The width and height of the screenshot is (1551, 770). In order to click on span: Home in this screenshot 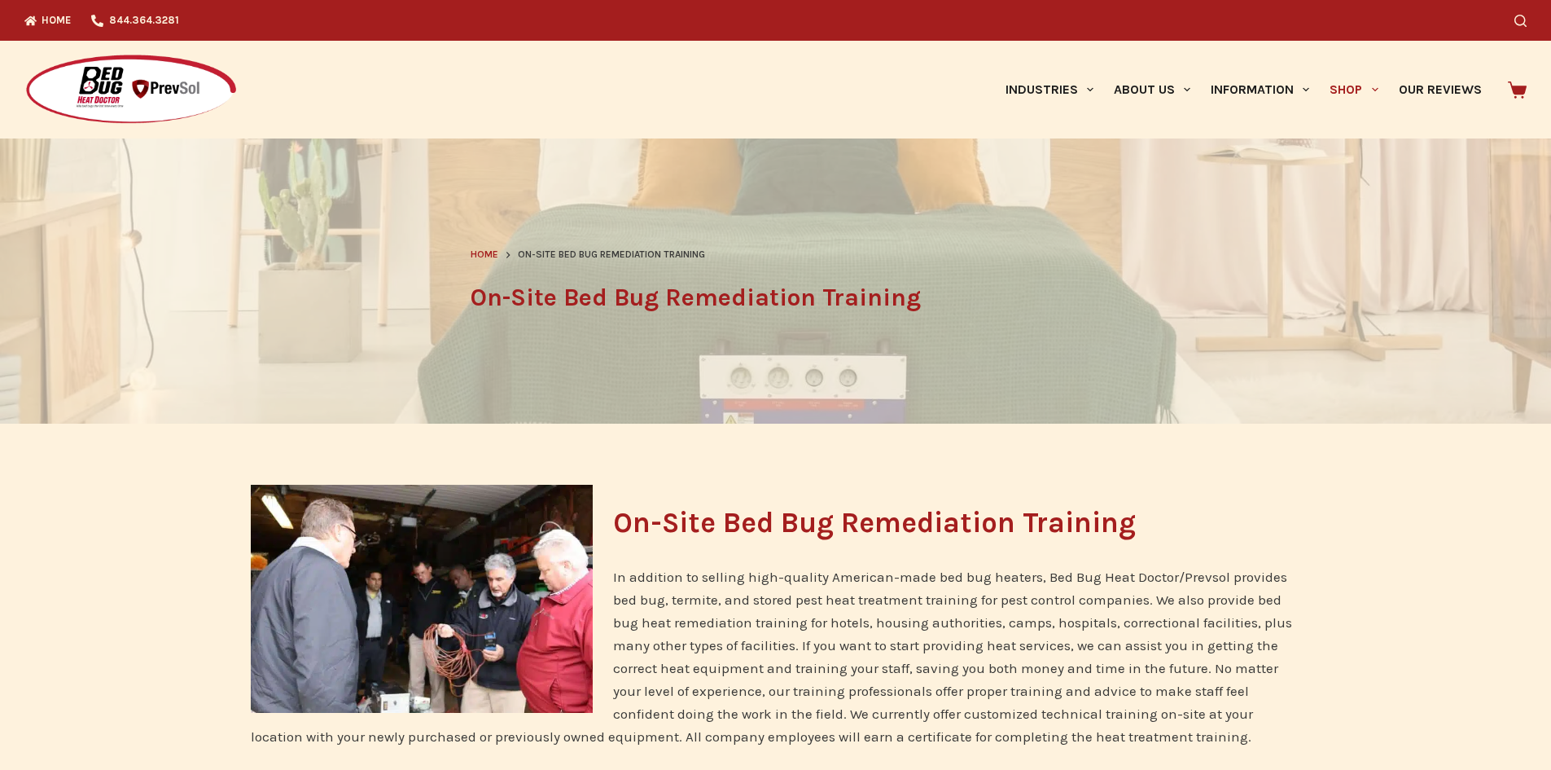, I will do `click(485, 254)`.